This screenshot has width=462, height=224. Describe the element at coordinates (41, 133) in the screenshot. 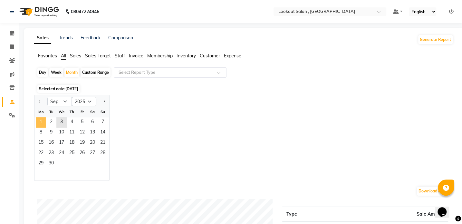

I see `div: Monday, September 8, 2025` at that location.